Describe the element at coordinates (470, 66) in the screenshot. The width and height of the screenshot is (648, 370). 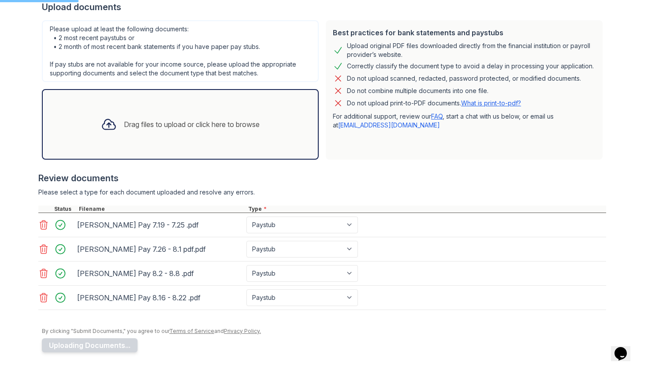
I see `div: Correctly classify the document type to avoid a delay in processing your application.` at that location.